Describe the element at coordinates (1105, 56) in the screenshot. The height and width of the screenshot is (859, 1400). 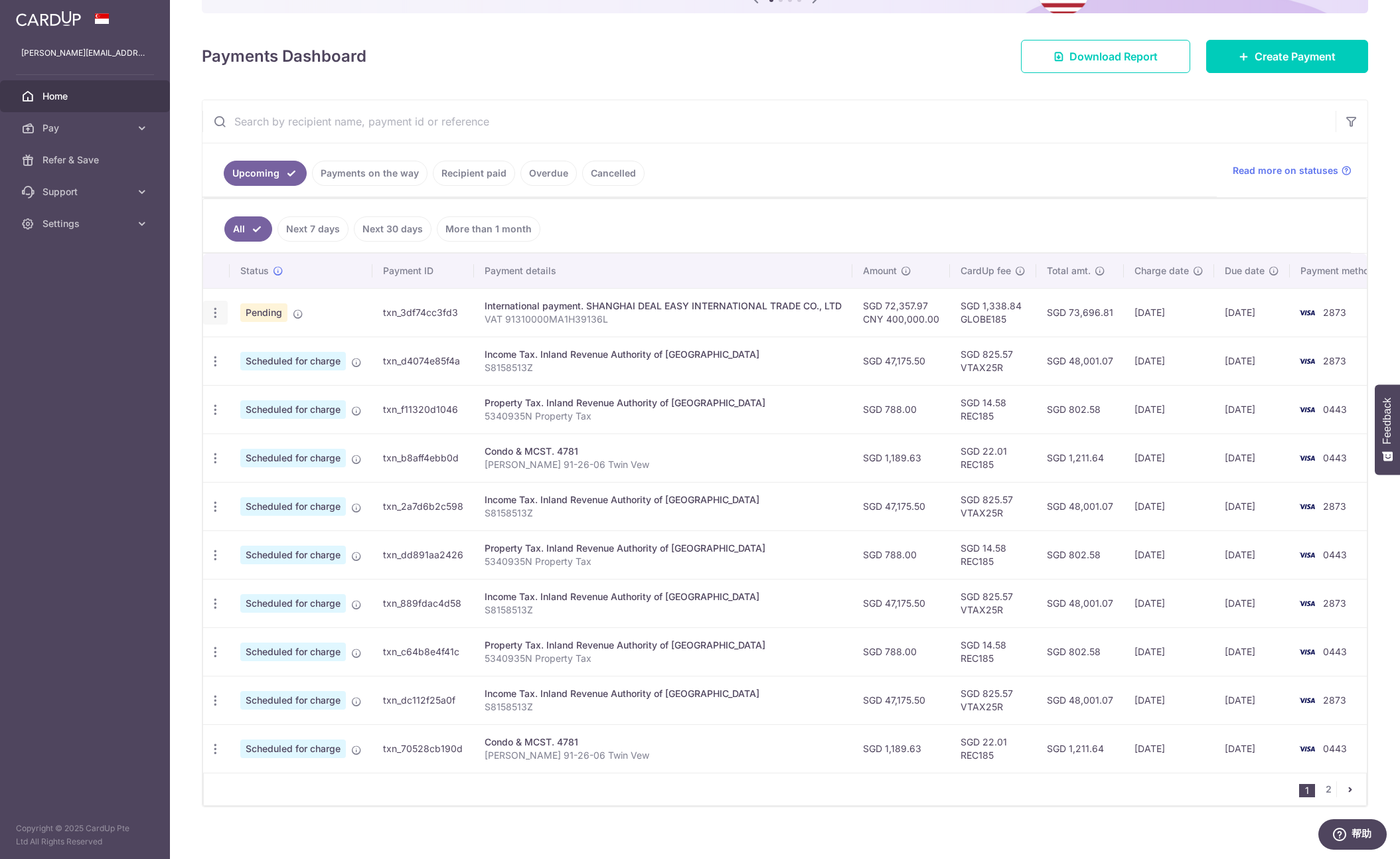
I see `a: Download Report` at that location.